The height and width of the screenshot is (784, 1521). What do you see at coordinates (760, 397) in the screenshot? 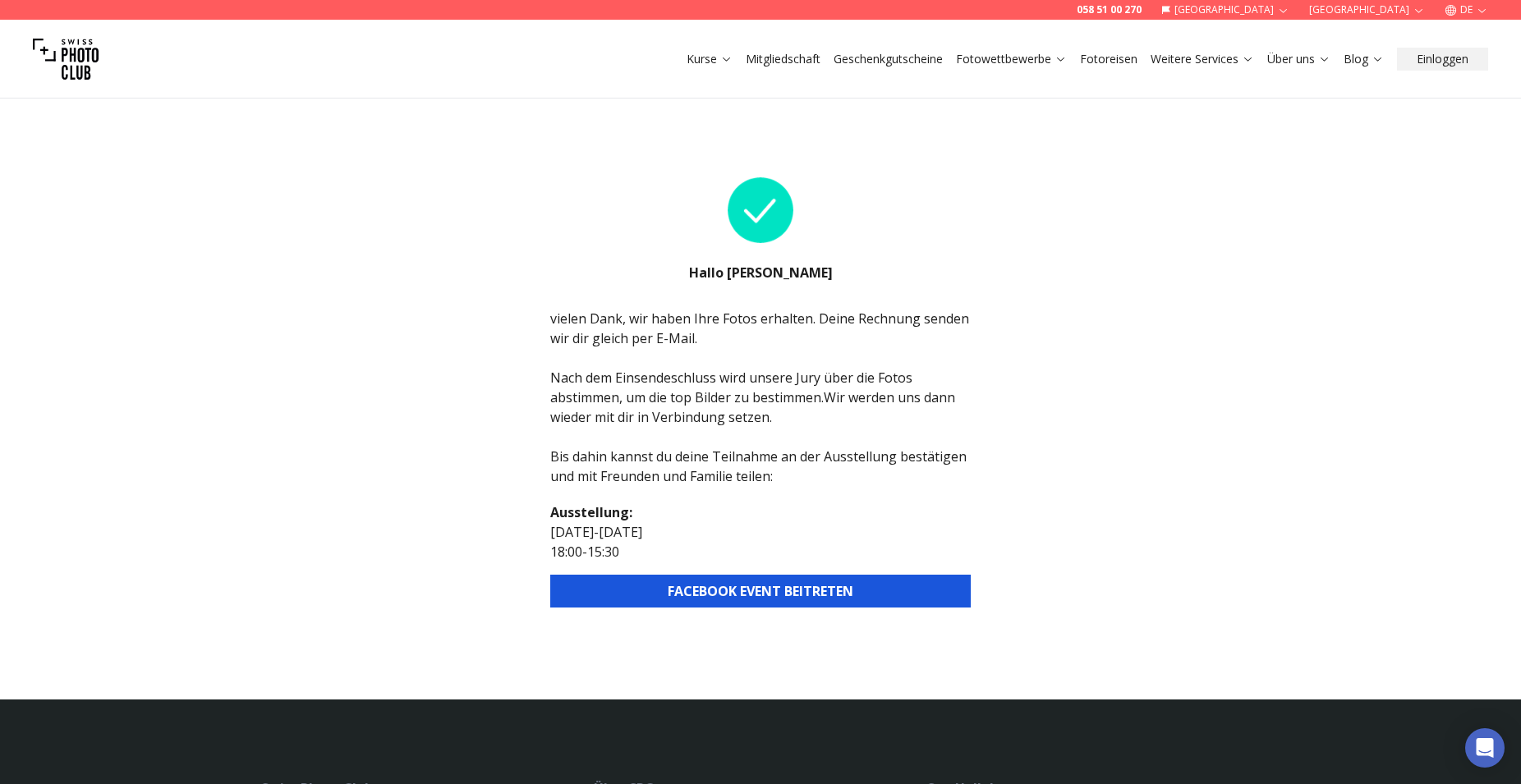
I see `div: vielen Dank, wir haben Ihre Fotos erhalten. Deine Rechnung senden wir dir gleich per E-Mail. Nach...` at bounding box center [760, 397].